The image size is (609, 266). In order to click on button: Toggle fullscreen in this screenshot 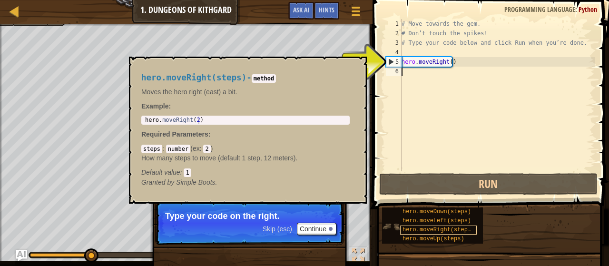, I will do `click(359, 256)`.